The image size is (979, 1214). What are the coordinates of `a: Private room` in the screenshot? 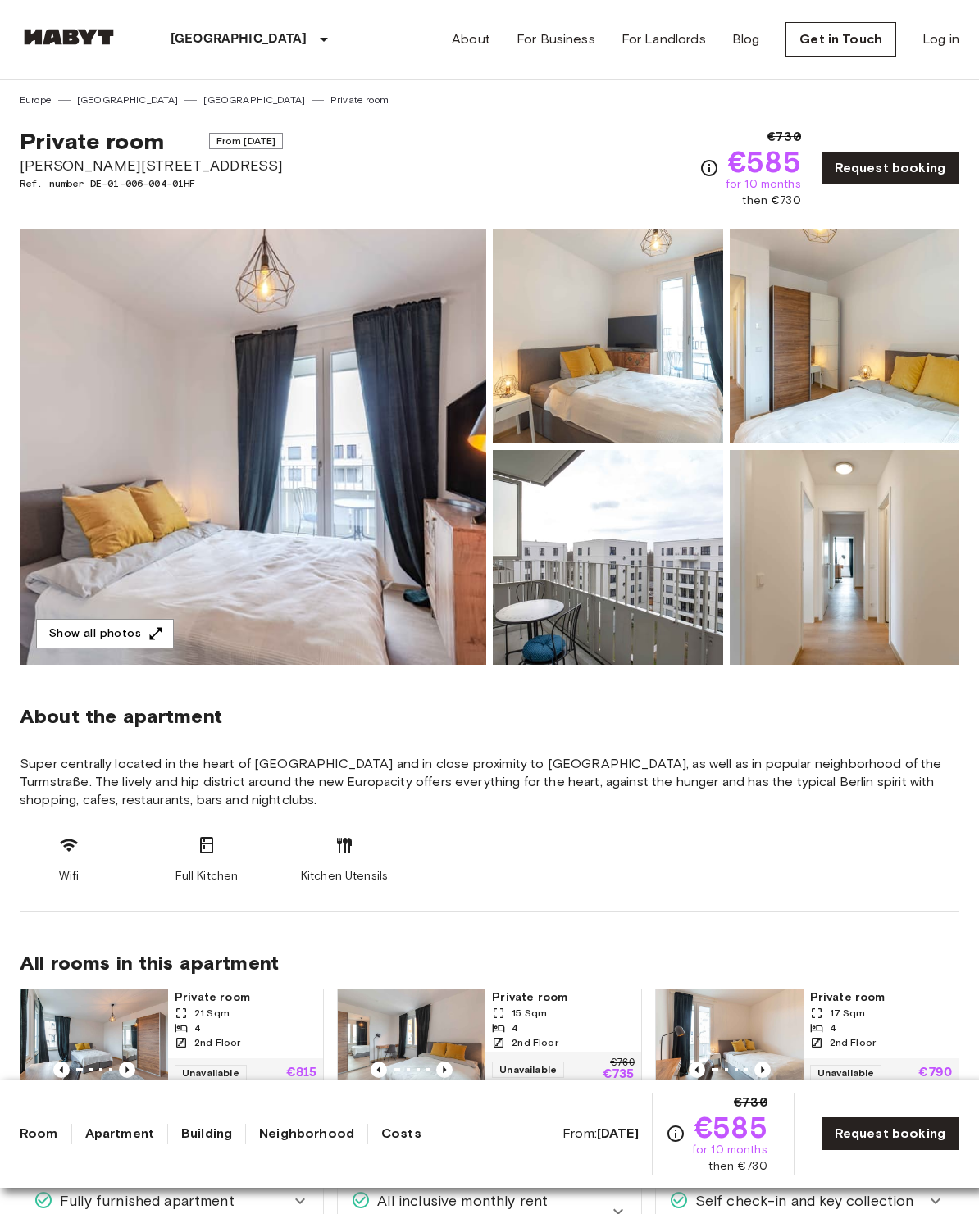 It's located at (359, 100).